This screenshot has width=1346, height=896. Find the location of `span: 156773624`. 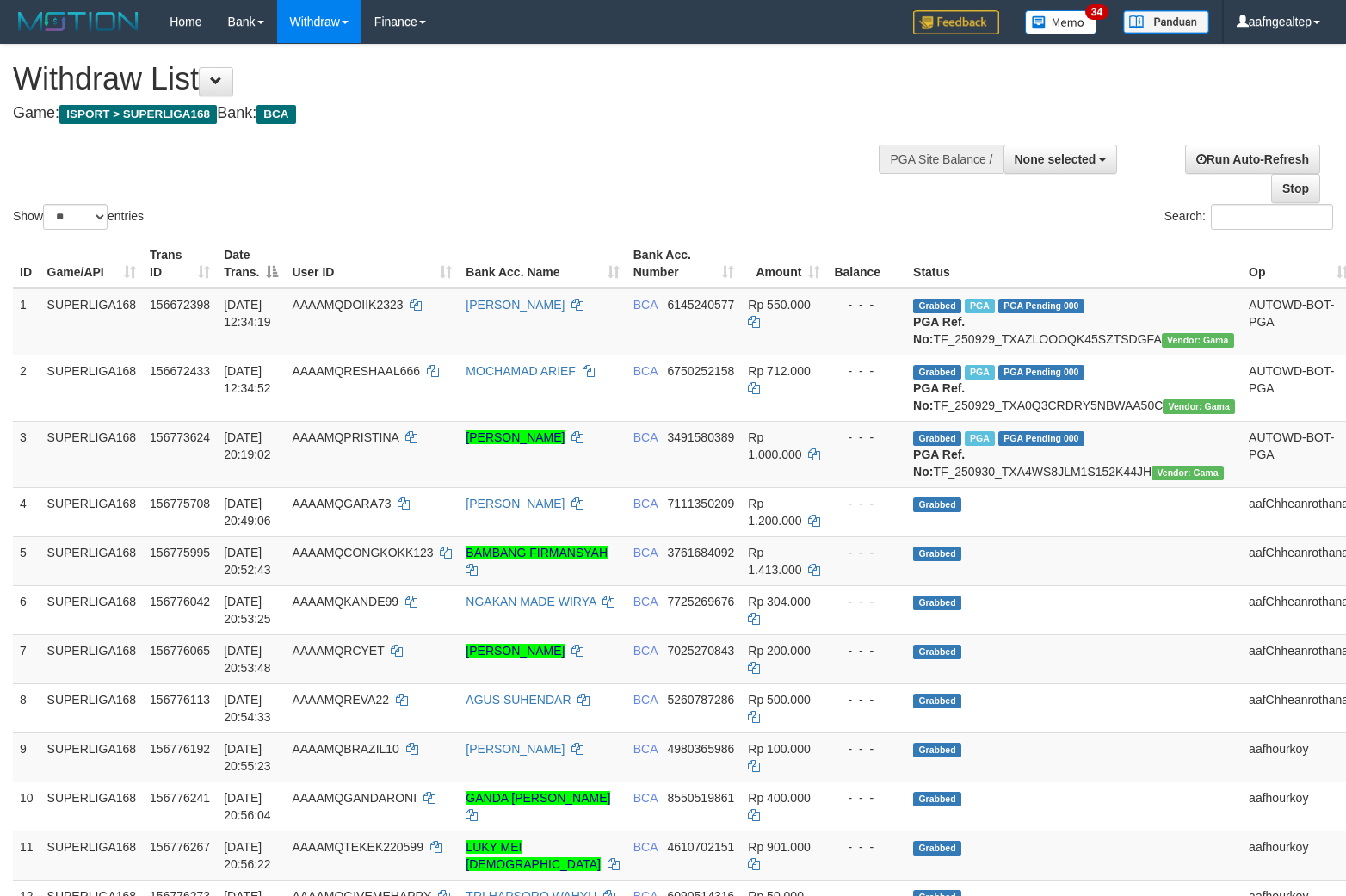

span: 156773624 is located at coordinates (180, 437).